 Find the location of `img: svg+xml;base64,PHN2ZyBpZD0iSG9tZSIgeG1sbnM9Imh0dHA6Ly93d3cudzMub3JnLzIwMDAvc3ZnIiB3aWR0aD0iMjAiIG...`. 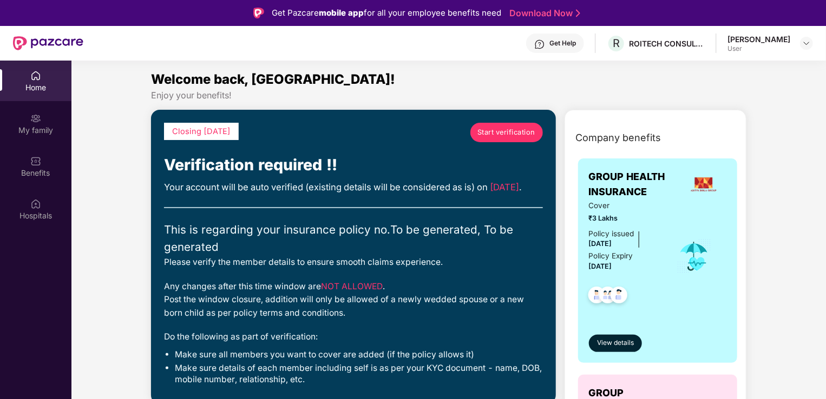

img: svg+xml;base64,PHN2ZyBpZD0iSG9tZSIgeG1sbnM9Imh0dHA6Ly93d3cudzMub3JnLzIwMDAvc3ZnIiB3aWR0aD0iMjAiIG... is located at coordinates (36, 76).